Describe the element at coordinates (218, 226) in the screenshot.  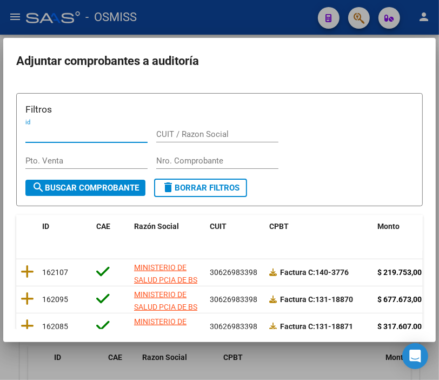
I see `span: CUIT` at that location.